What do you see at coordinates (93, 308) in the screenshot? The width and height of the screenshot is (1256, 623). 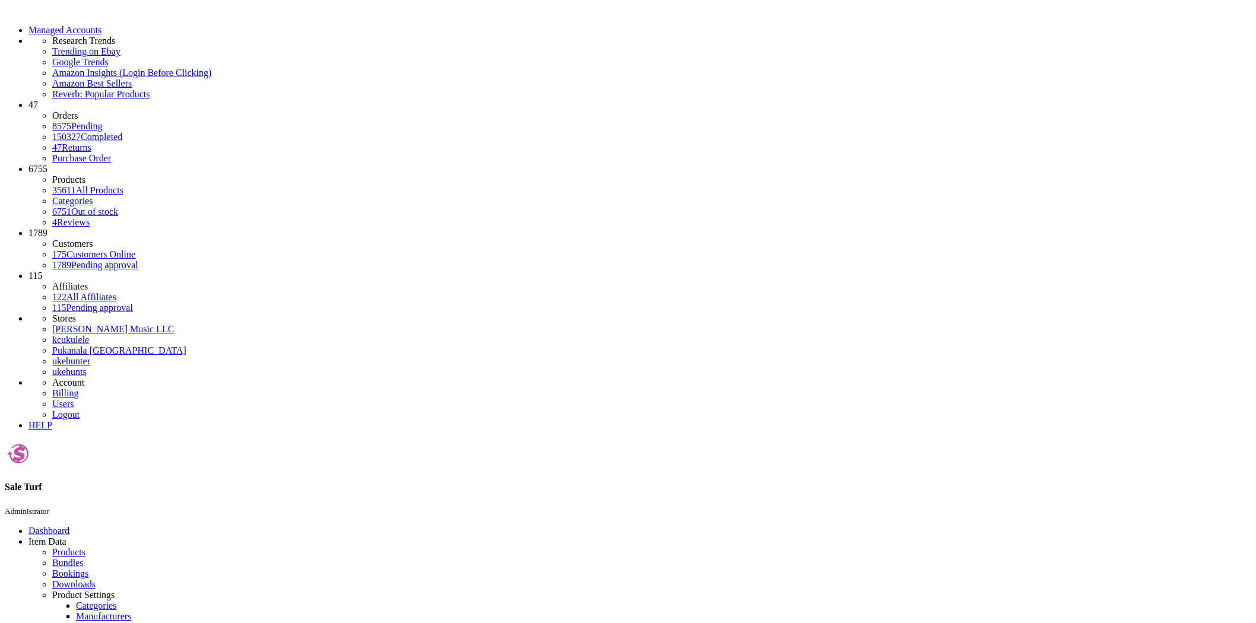 I see `a: 115Pending approval` at bounding box center [93, 308].